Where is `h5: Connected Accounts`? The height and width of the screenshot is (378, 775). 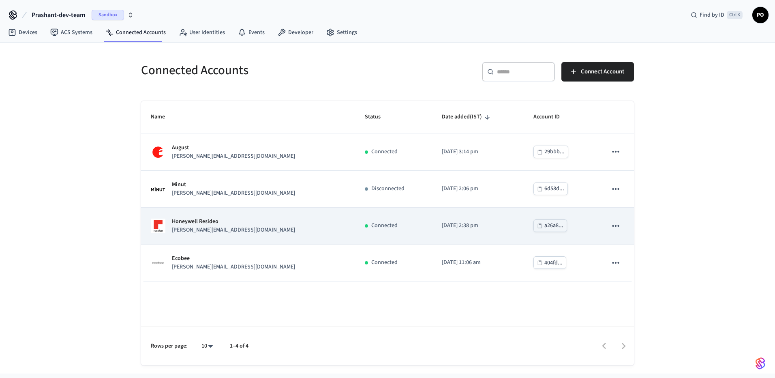
h5: Connected Accounts is located at coordinates (262, 70).